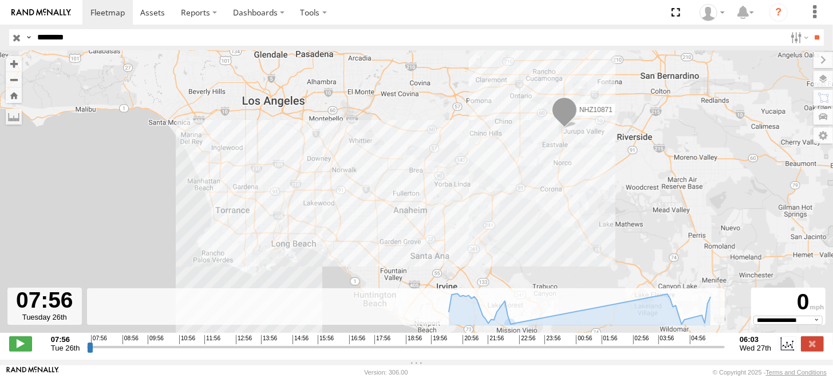 The height and width of the screenshot is (378, 833). Describe the element at coordinates (212, 340) in the screenshot. I see `span: 11:56` at that location.